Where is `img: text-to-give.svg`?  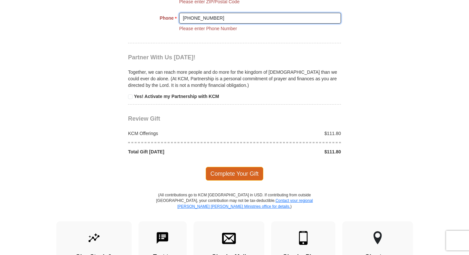 img: text-to-give.svg is located at coordinates (162, 238).